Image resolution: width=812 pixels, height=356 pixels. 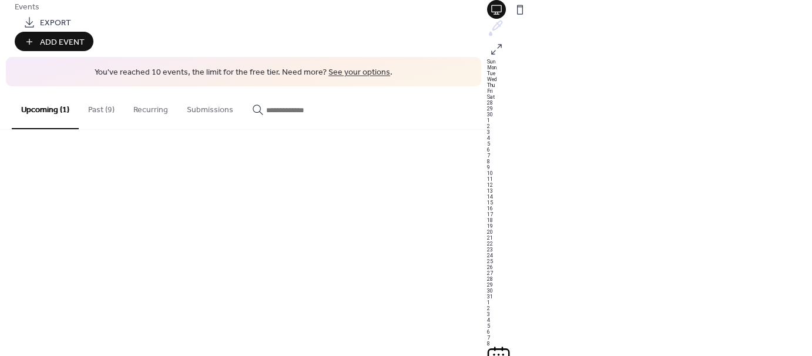 I want to click on div: Sun, so click(x=649, y=62).